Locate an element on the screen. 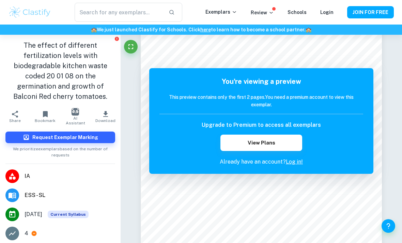 Image resolution: width=402 pixels, height=243 pixels. a: Schools is located at coordinates (297, 12).